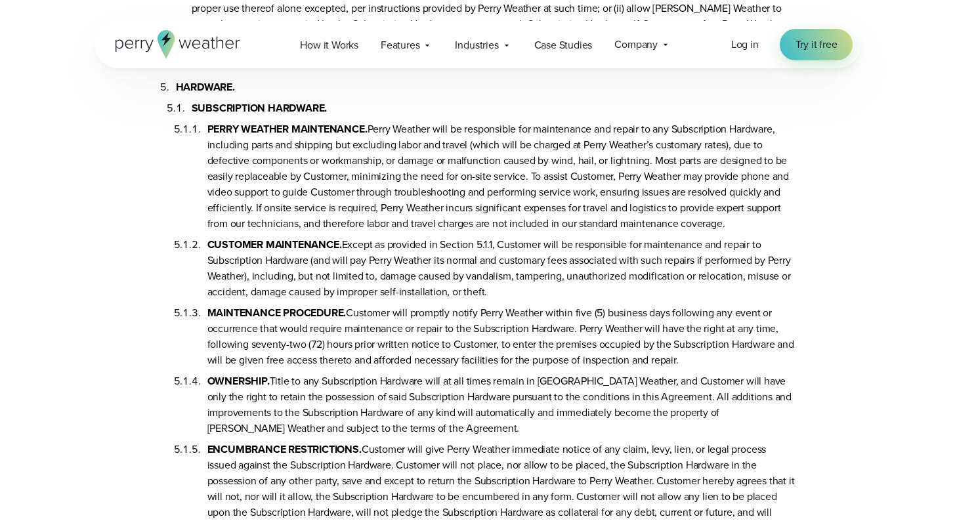 This screenshot has height=523, width=955. I want to click on a: Try it free, so click(817, 45).